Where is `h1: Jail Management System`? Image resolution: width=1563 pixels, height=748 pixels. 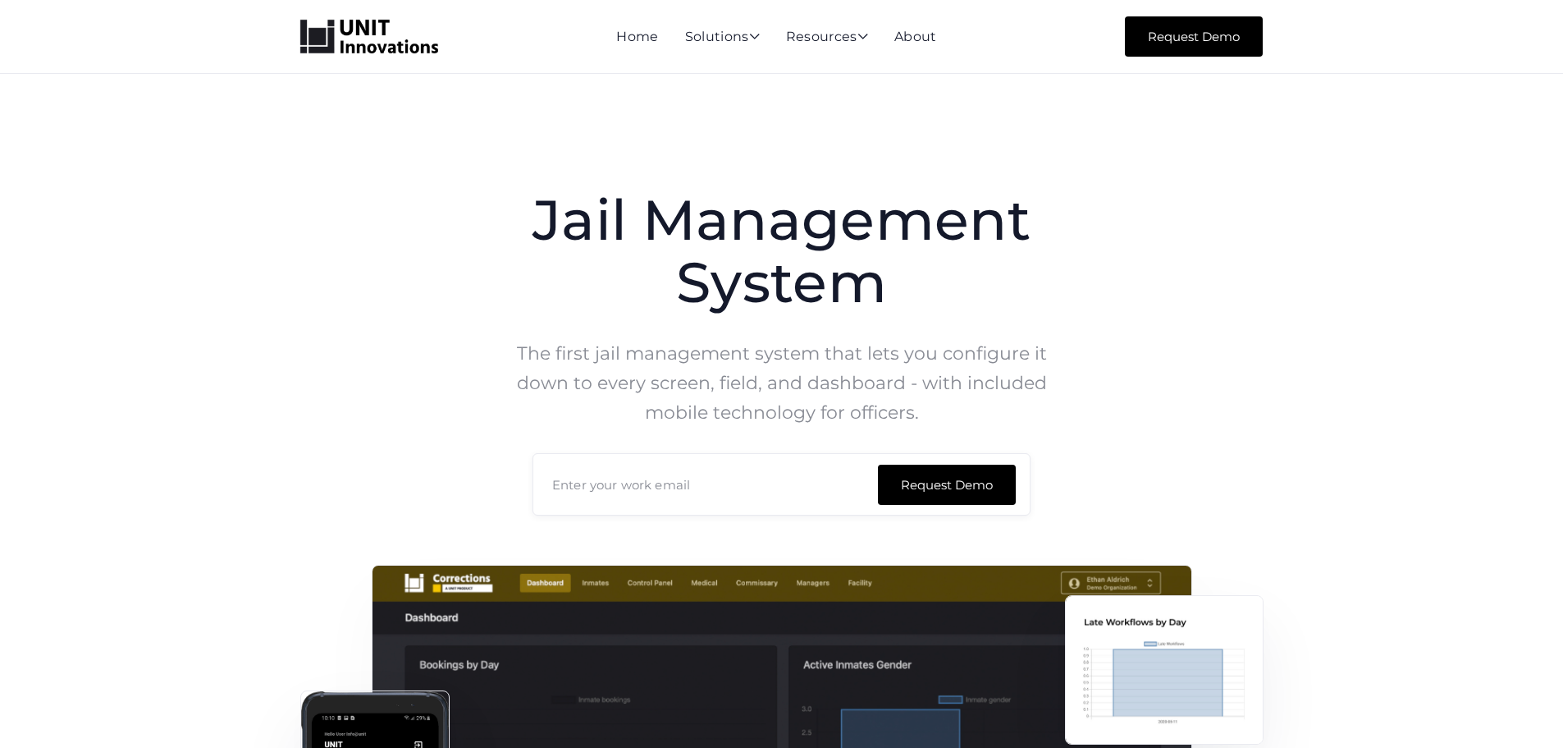
h1: Jail Management System is located at coordinates (782, 251).